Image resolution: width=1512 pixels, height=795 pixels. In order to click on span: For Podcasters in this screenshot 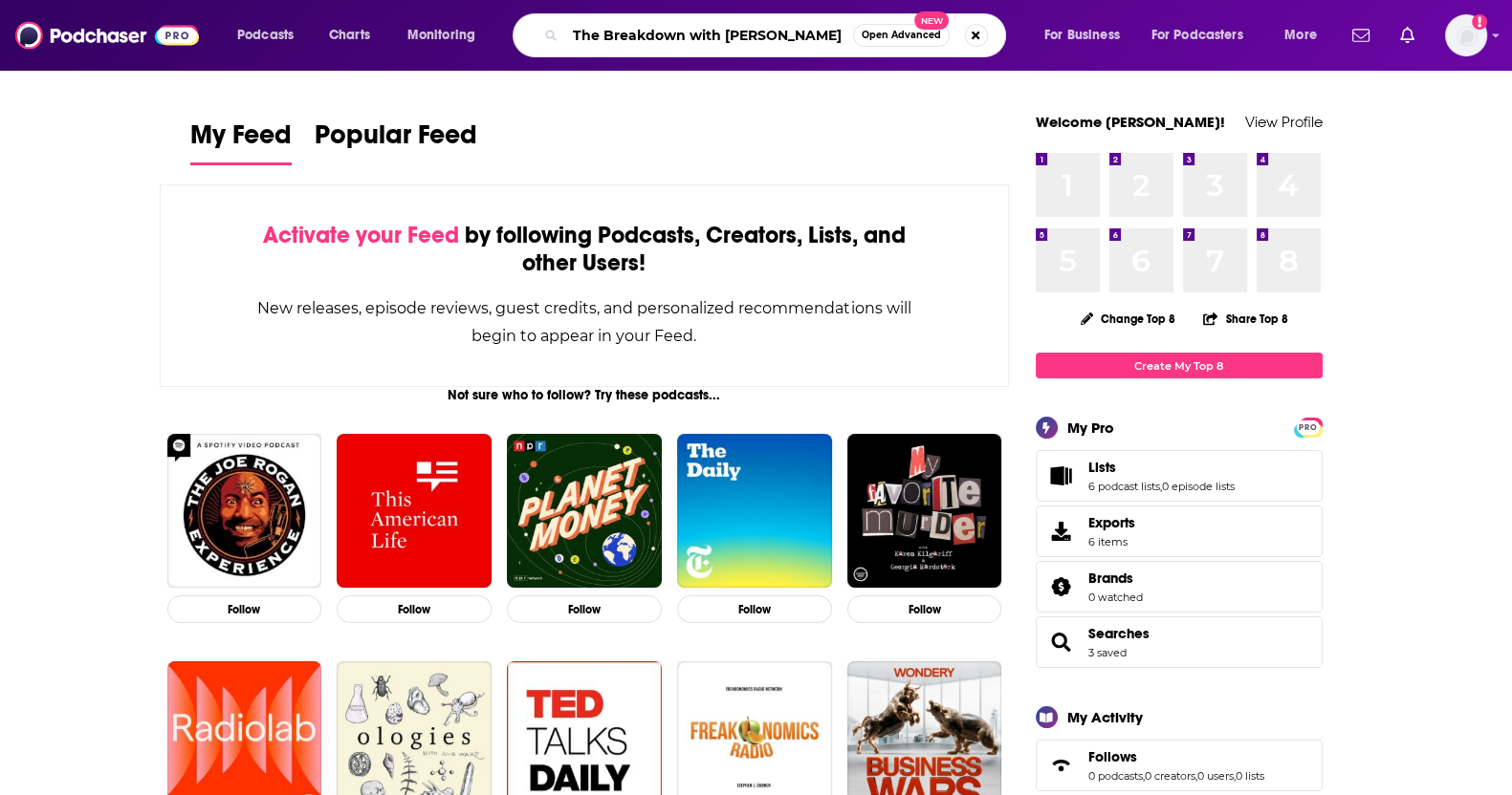, I will do `click(1197, 36)`.